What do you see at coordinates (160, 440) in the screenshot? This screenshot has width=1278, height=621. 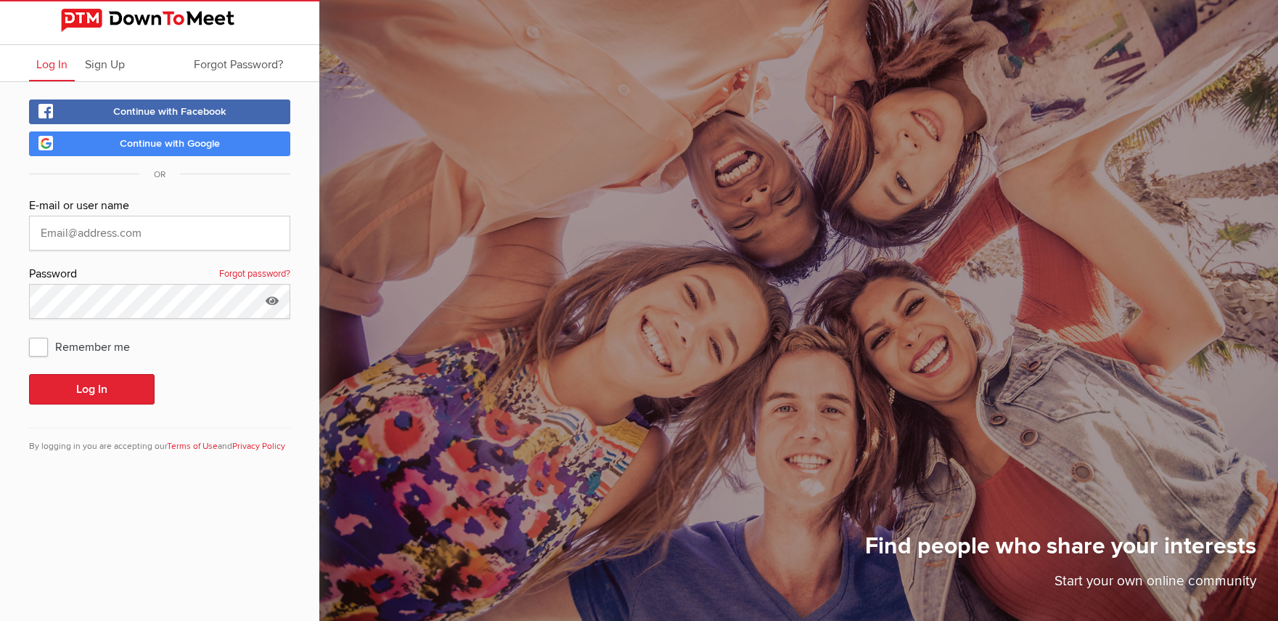 I see `div: By logging in you are accepting our and` at bounding box center [160, 440].